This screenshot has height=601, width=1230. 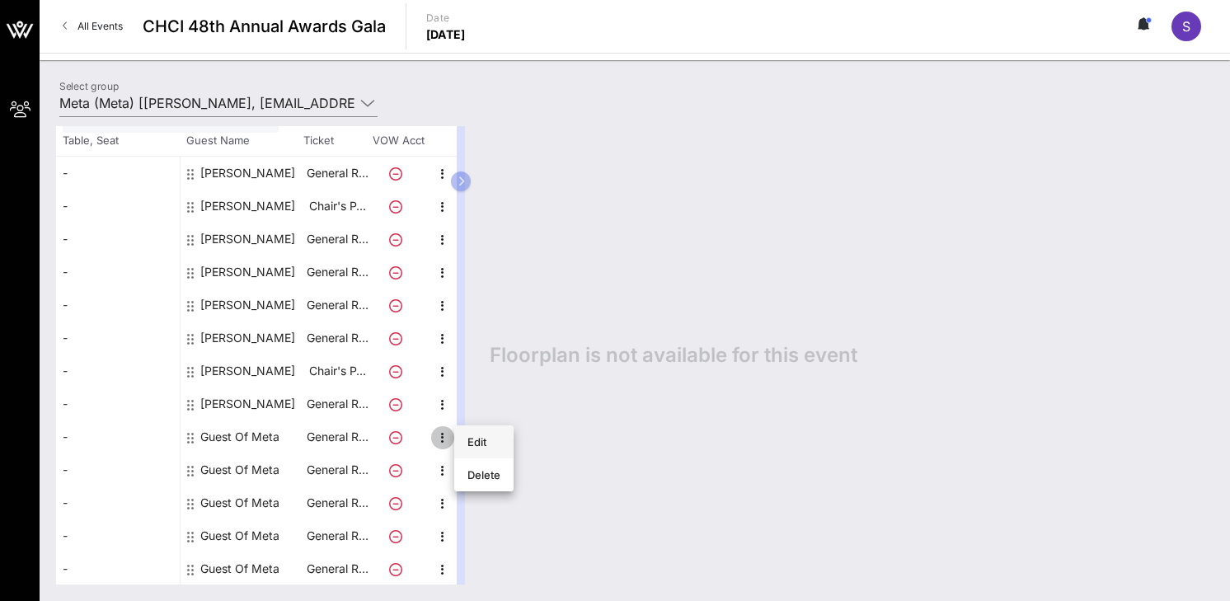 I want to click on p: Date, so click(x=446, y=18).